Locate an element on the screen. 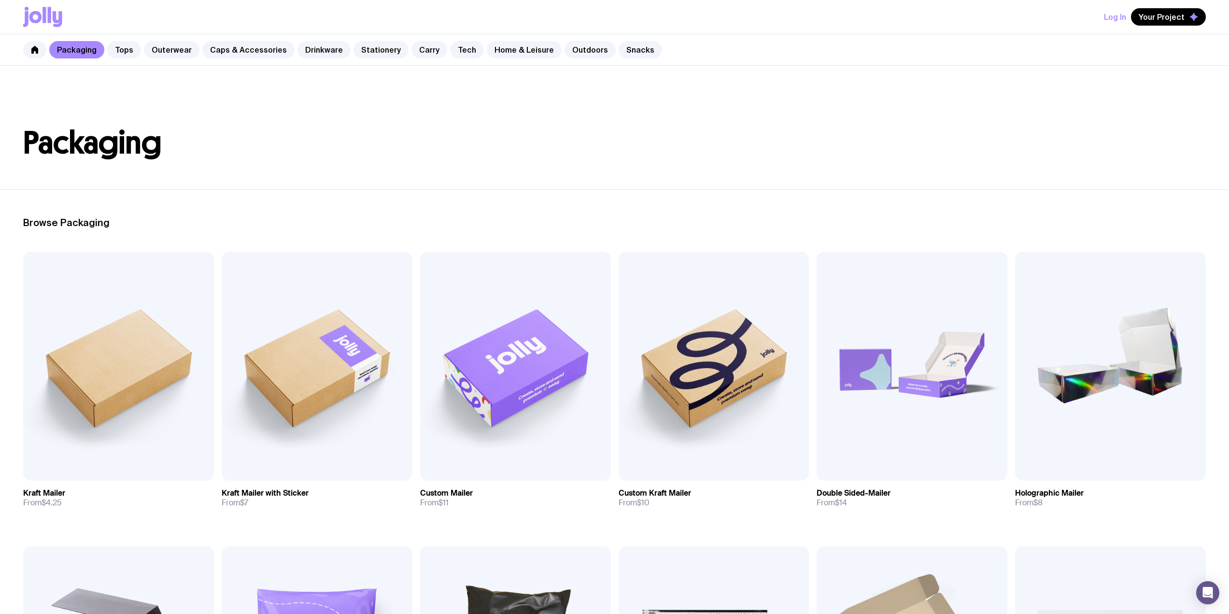  a: Holographic MailerFrom$8 is located at coordinates (1110, 498).